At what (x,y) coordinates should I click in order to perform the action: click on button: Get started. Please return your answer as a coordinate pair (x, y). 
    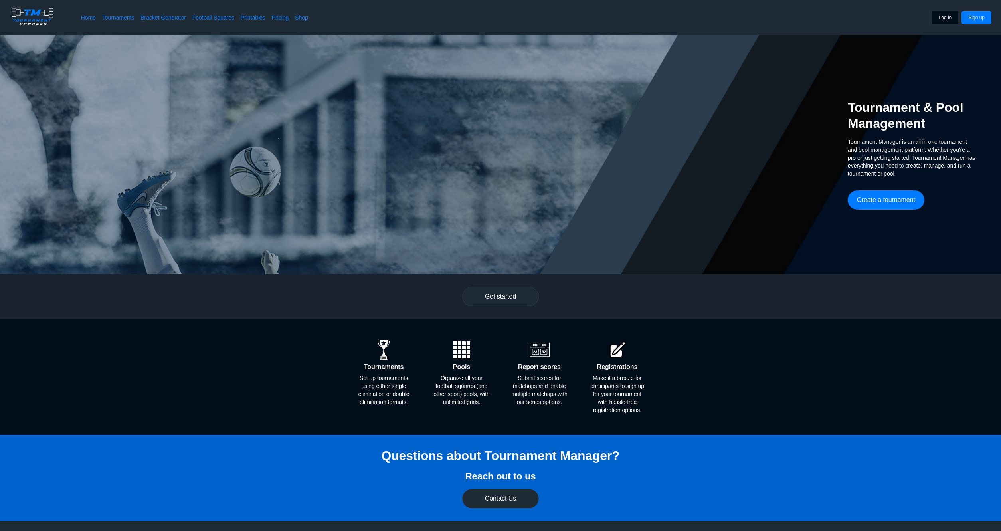
    Looking at the image, I should click on (500, 296).